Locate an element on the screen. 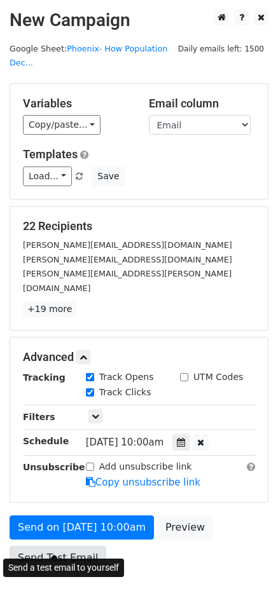 The image size is (278, 598). h2: New Campaign is located at coordinates (139, 20).